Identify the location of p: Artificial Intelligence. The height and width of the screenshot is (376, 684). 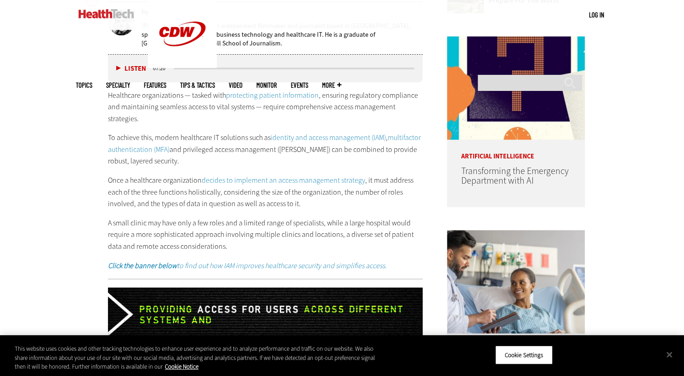
(516, 150).